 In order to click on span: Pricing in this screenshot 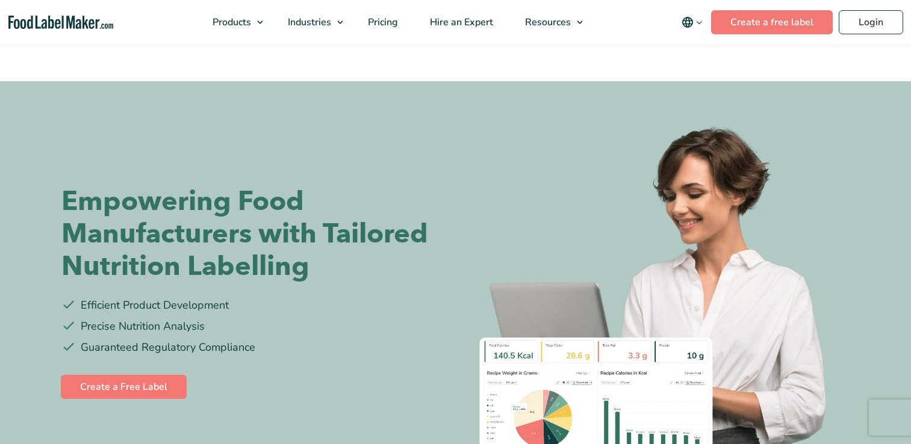, I will do `click(382, 22)`.